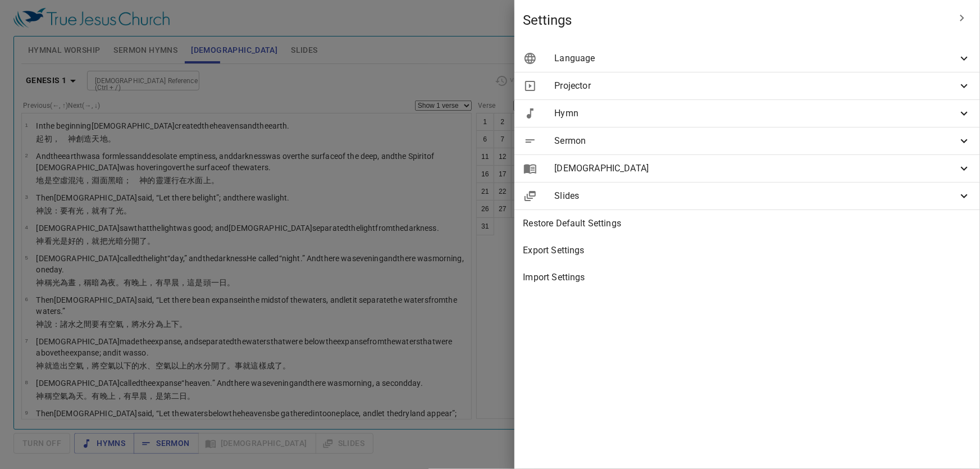 The height and width of the screenshot is (469, 980). Describe the element at coordinates (747, 250) in the screenshot. I see `span: Export Settings` at that location.